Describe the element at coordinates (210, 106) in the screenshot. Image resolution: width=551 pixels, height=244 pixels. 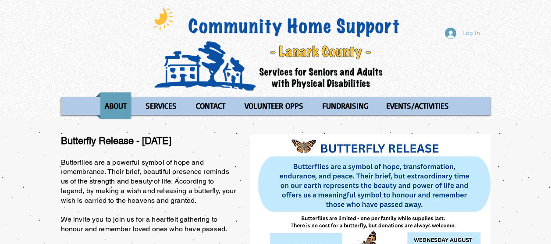
I see `p: CONTACT` at that location.